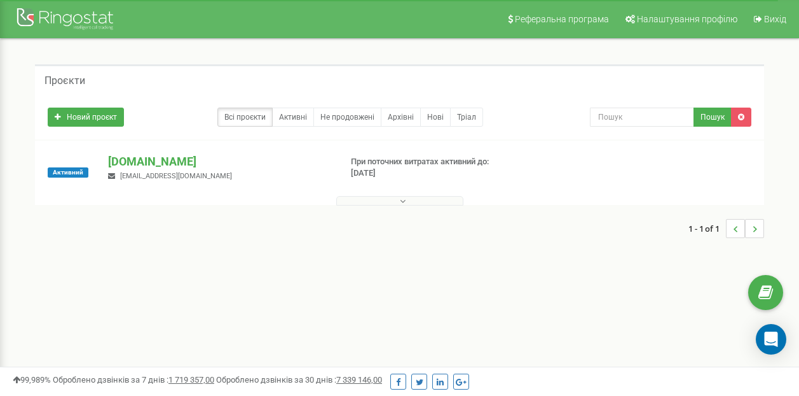  Describe the element at coordinates (245, 117) in the screenshot. I see `a: Всі проєкти` at that location.